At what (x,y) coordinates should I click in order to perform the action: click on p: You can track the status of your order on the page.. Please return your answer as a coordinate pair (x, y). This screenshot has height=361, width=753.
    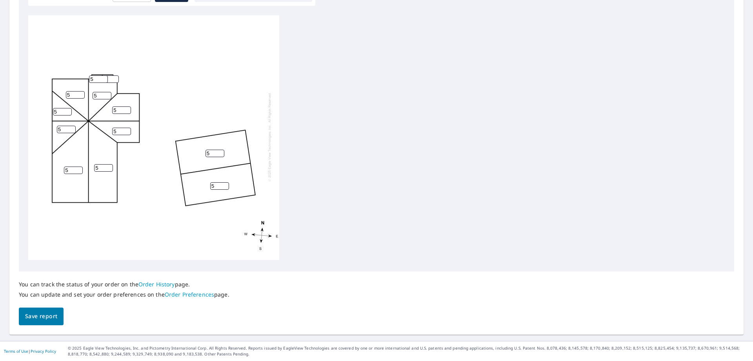
    Looking at the image, I should click on (124, 284).